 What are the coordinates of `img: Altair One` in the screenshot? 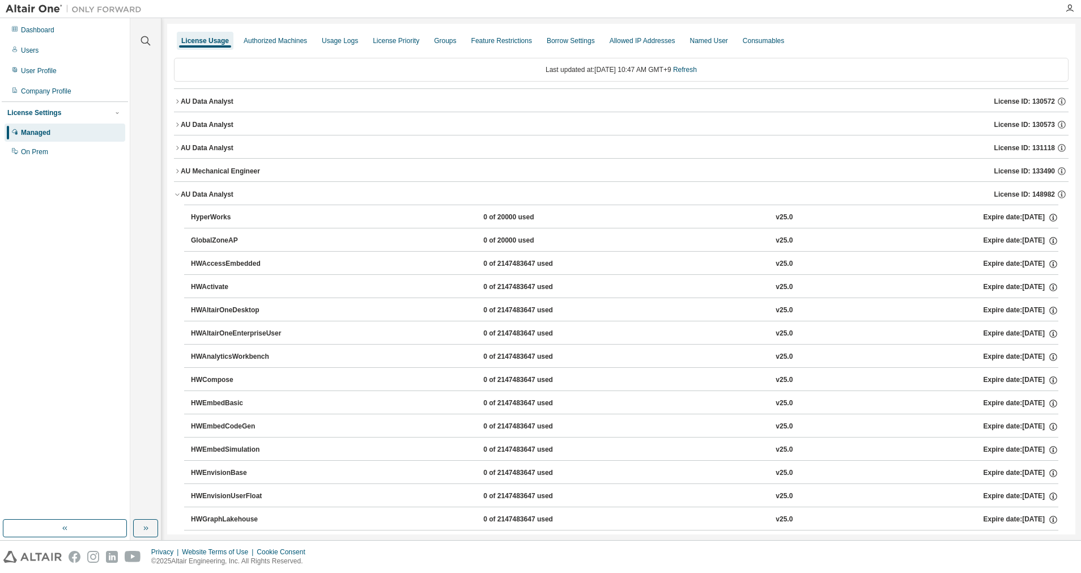 It's located at (77, 9).